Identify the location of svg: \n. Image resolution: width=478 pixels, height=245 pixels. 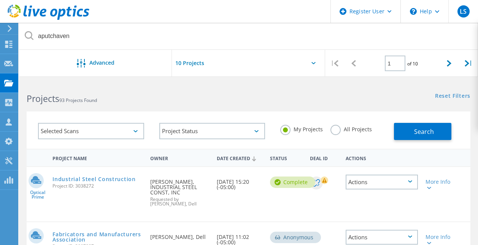
(413, 11).